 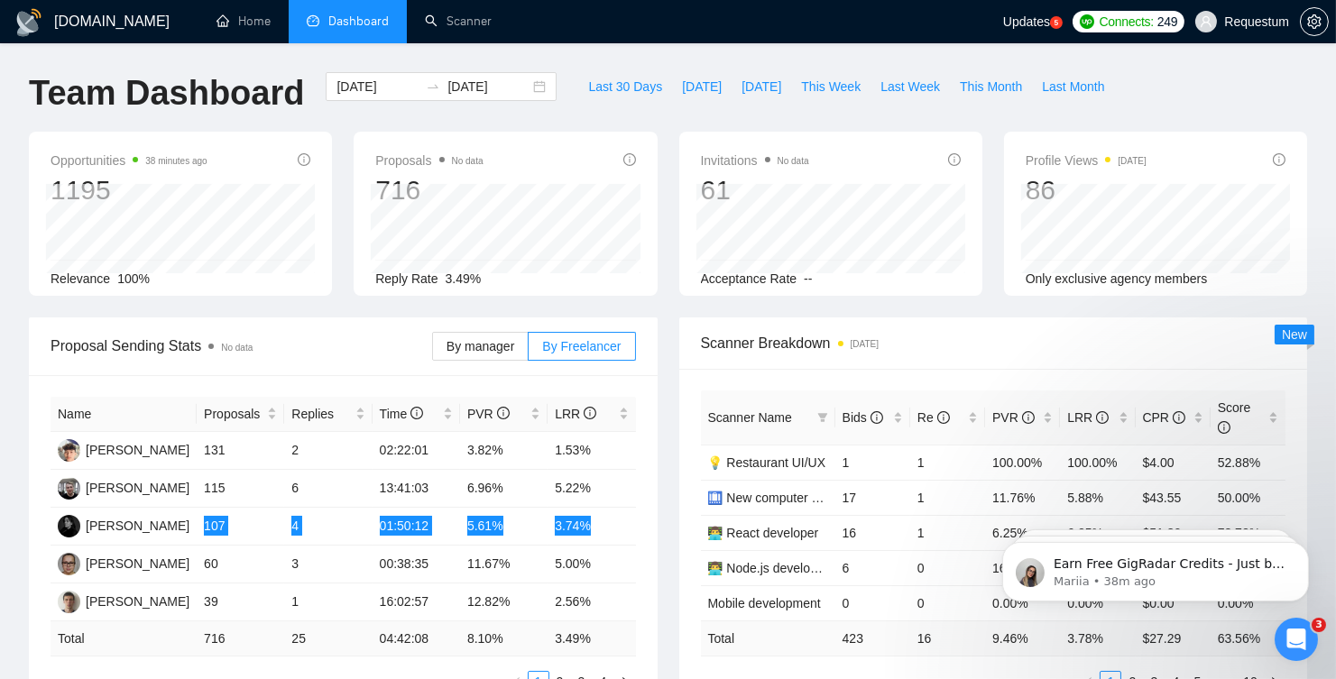 I want to click on td: 01:50:12, so click(x=416, y=527).